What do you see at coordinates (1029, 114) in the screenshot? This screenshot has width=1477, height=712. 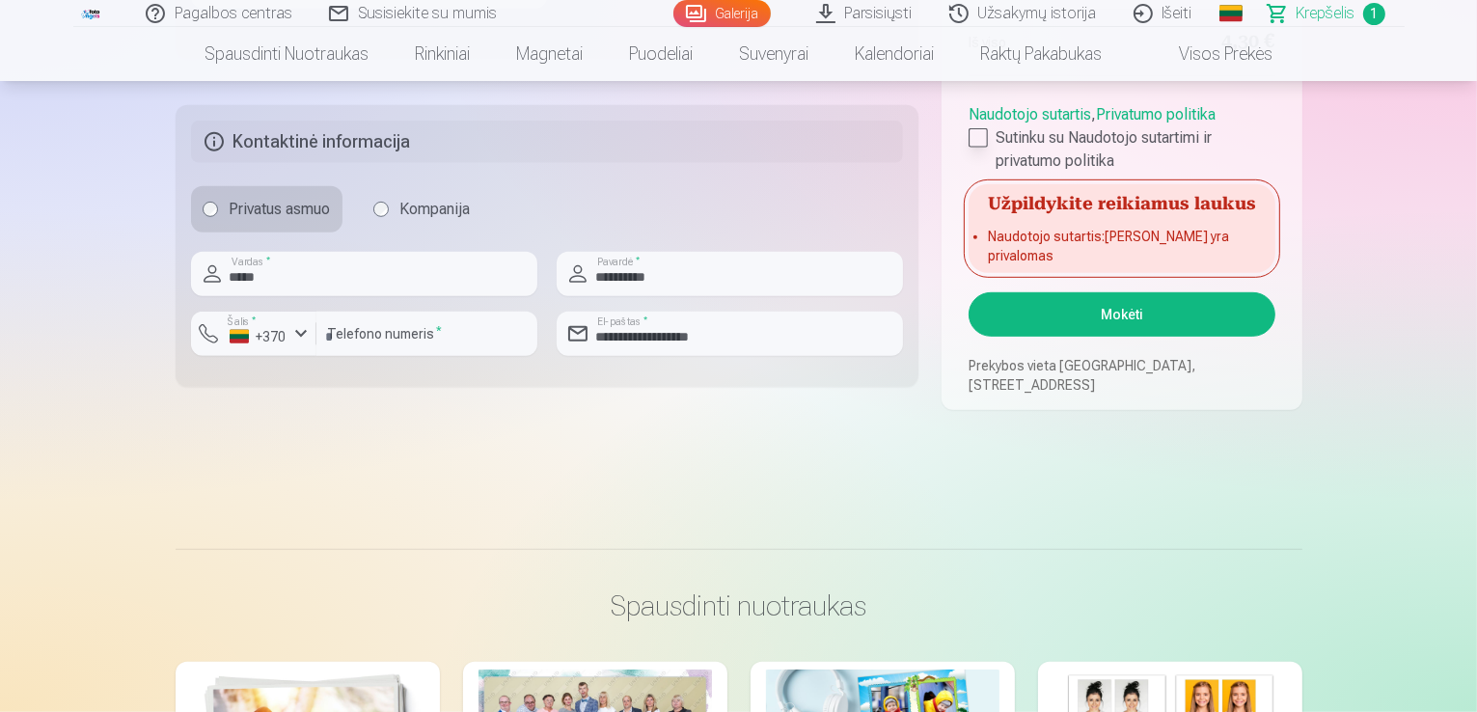 I see `a: Naudotojo sutartis` at bounding box center [1029, 114].